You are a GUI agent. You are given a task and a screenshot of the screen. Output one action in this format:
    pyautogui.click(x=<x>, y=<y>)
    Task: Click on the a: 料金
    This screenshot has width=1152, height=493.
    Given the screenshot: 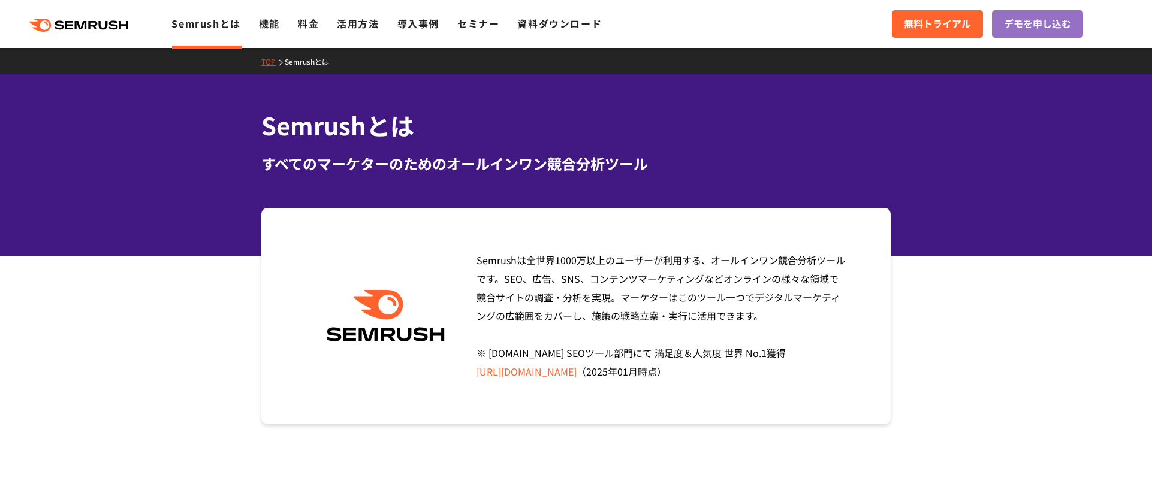 What is the action you would take?
    pyautogui.click(x=308, y=23)
    